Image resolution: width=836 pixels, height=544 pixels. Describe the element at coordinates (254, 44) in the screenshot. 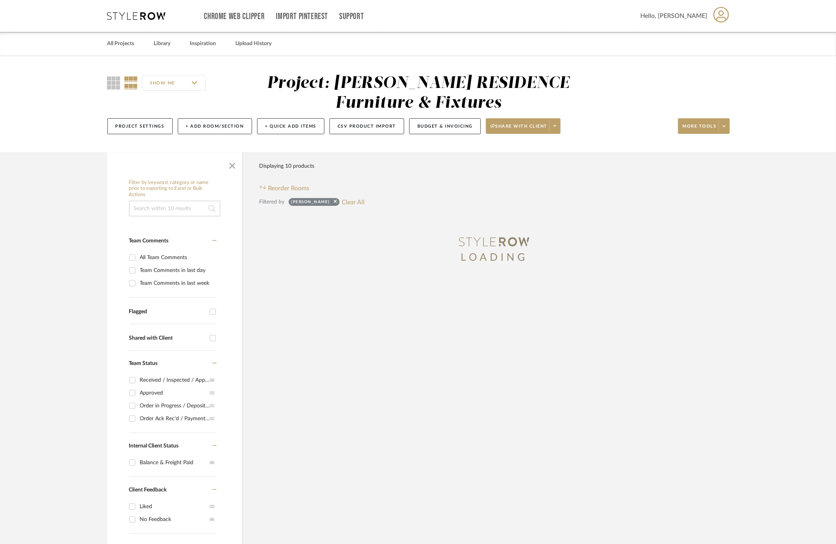

I see `a: Upload History` at that location.